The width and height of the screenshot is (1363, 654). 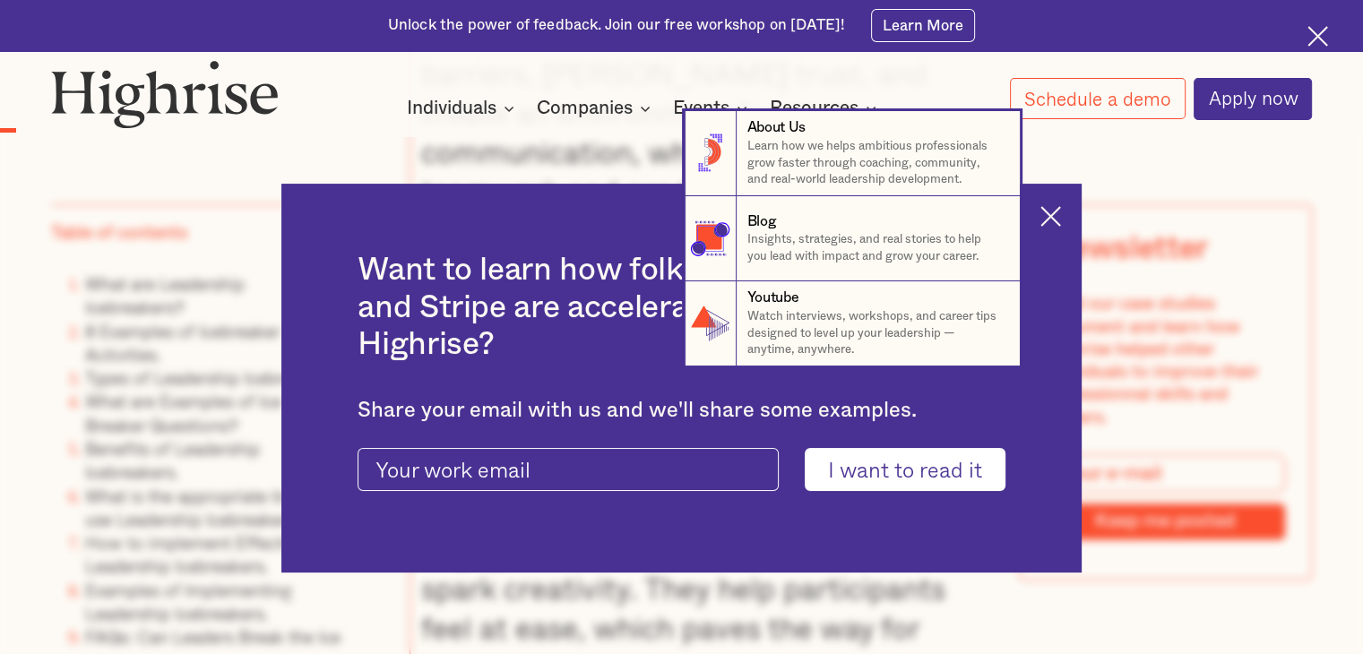 I want to click on div: Share your email with us and we'll share some examples., so click(x=681, y=410).